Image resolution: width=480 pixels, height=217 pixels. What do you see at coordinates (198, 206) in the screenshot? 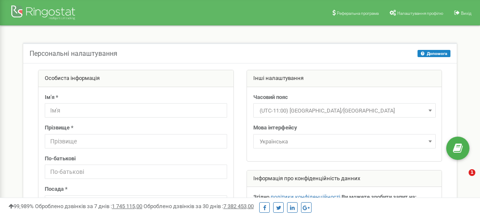
I see `span: Оброблено дзвінків за 30 днів :` at bounding box center [198, 206].